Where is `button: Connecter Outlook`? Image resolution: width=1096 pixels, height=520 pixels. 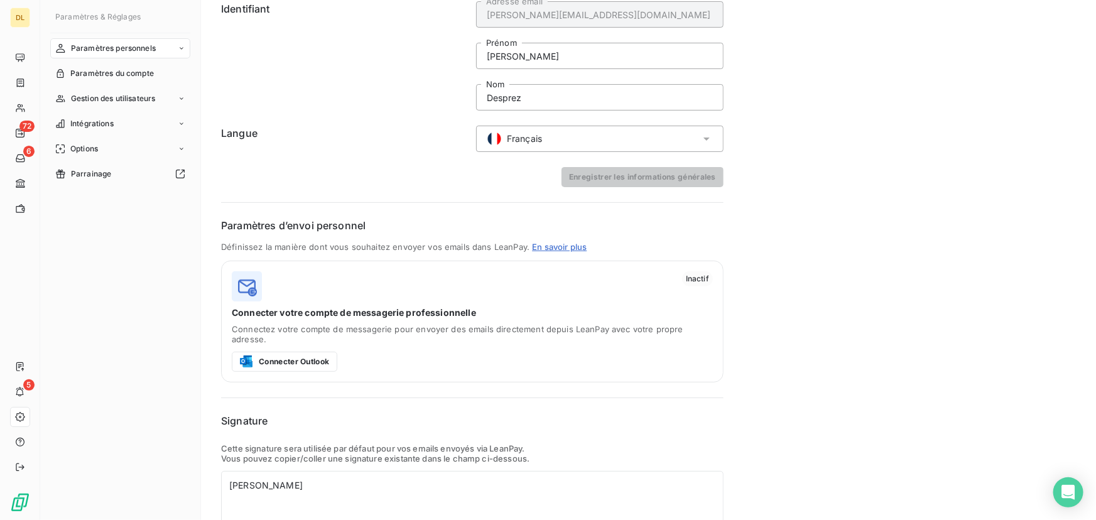
button: Connecter Outlook is located at coordinates (284, 362).